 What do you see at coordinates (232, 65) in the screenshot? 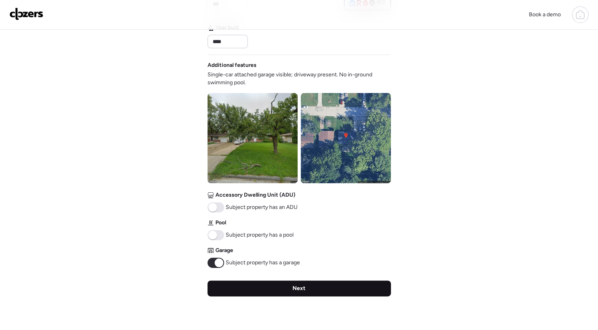
I see `span: Additional features` at bounding box center [232, 65].